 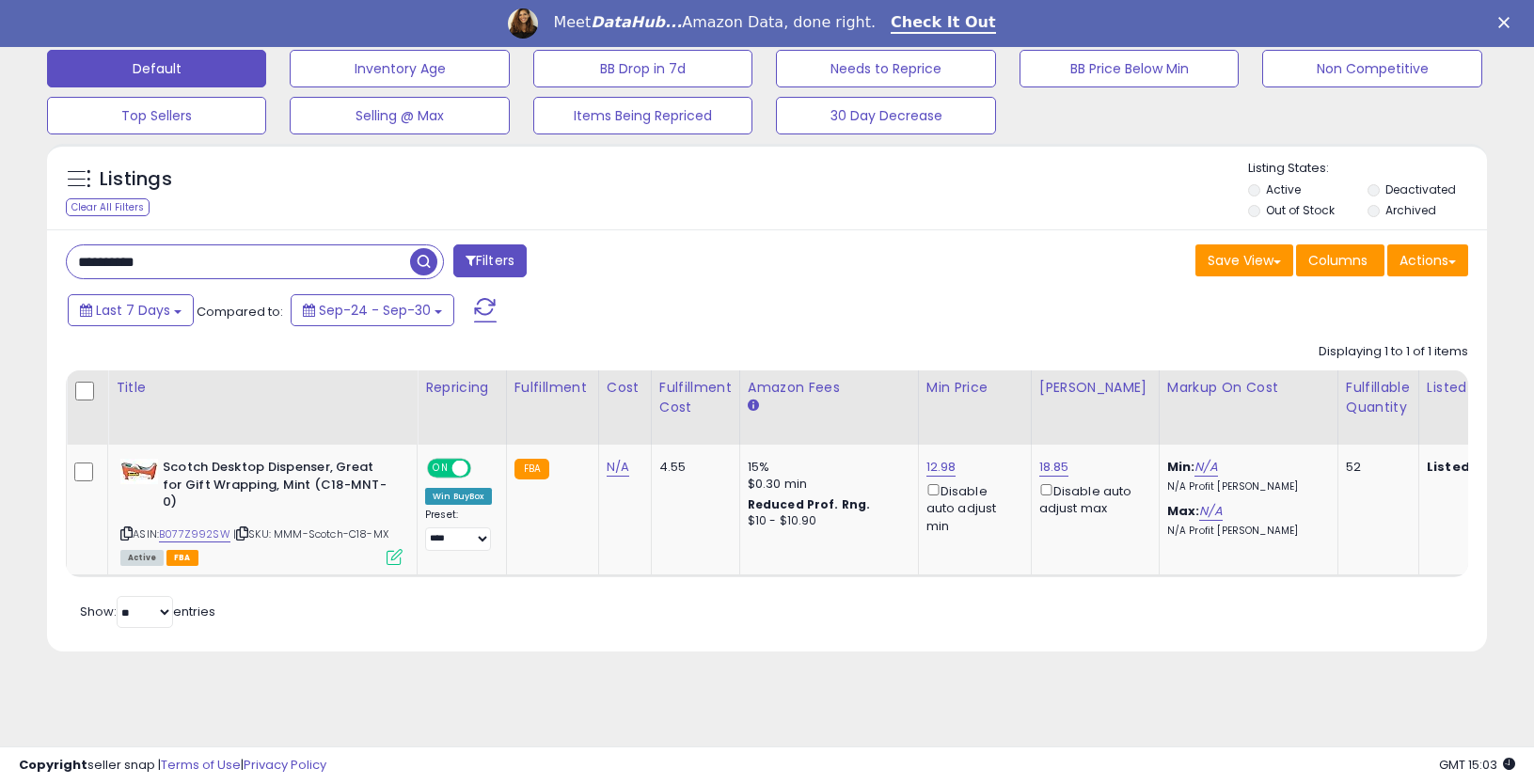 What do you see at coordinates (1420, 189) in the screenshot?
I see `label: Deactivated` at bounding box center [1420, 189].